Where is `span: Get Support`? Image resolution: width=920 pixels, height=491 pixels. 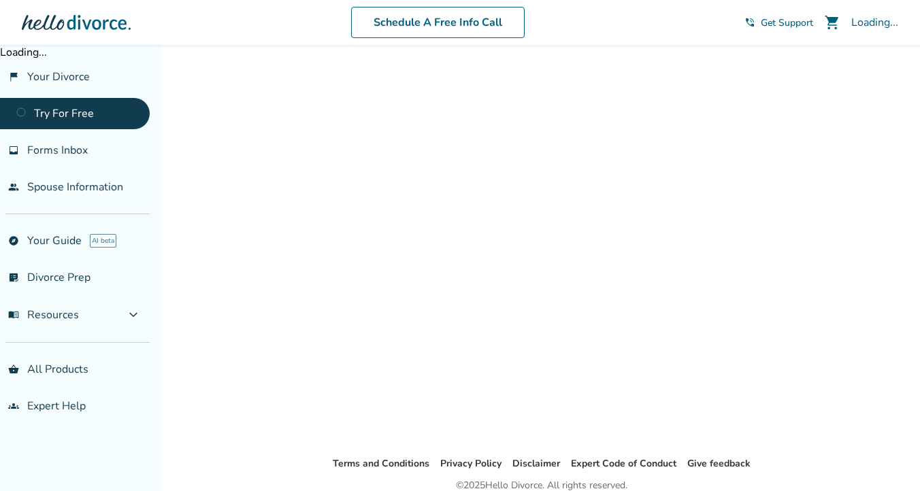 span: Get Support is located at coordinates (787, 22).